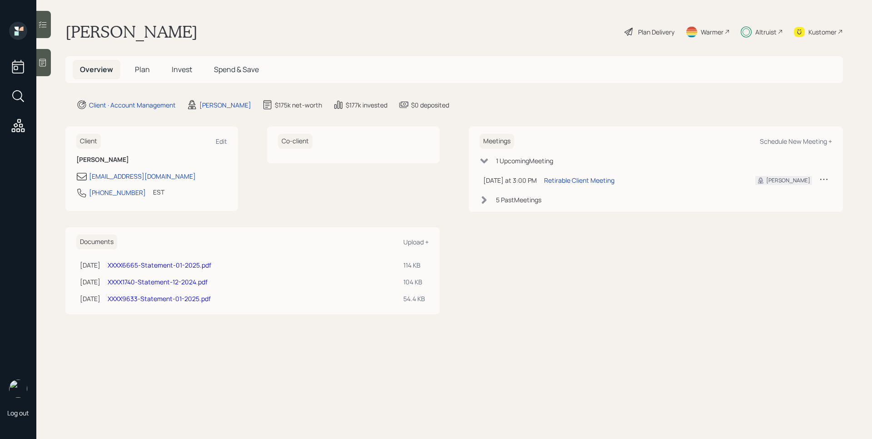 Image resolution: width=872 pixels, height=439 pixels. I want to click on div: EST, so click(158, 192).